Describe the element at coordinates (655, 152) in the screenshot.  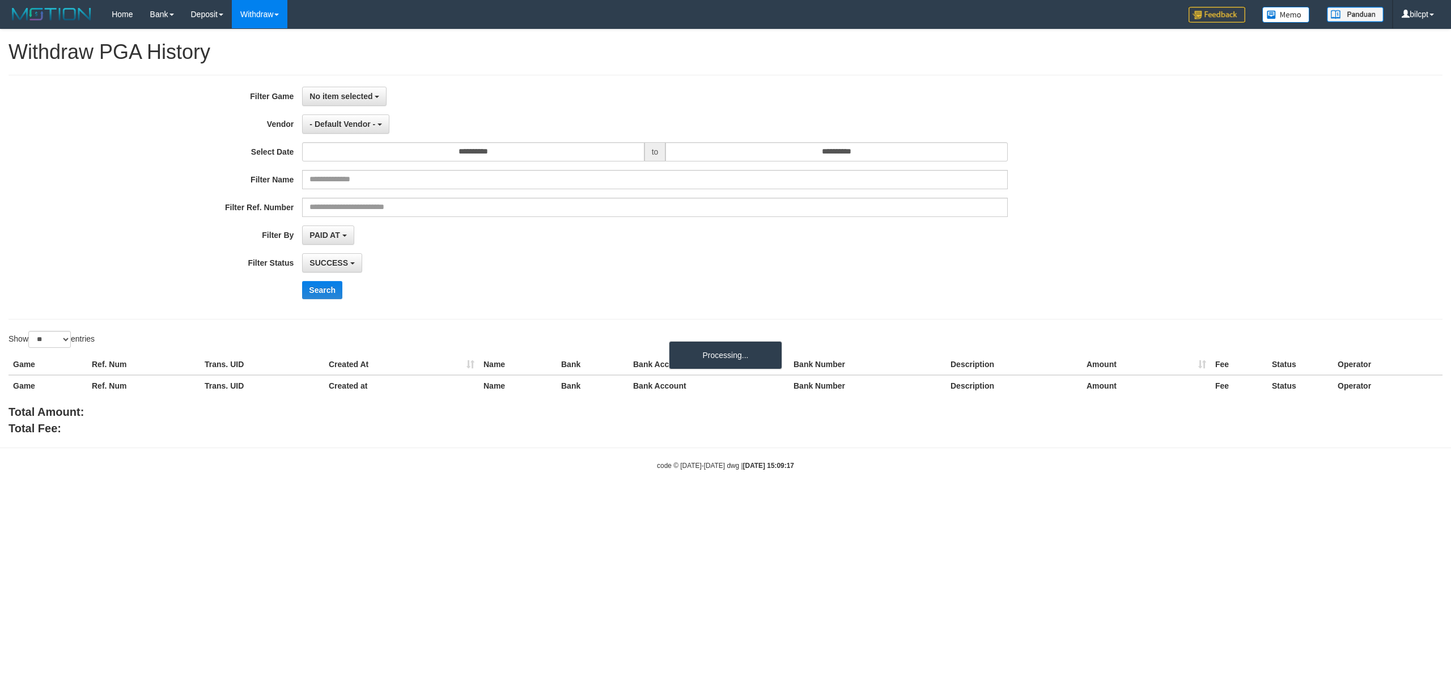
I see `span: to` at that location.